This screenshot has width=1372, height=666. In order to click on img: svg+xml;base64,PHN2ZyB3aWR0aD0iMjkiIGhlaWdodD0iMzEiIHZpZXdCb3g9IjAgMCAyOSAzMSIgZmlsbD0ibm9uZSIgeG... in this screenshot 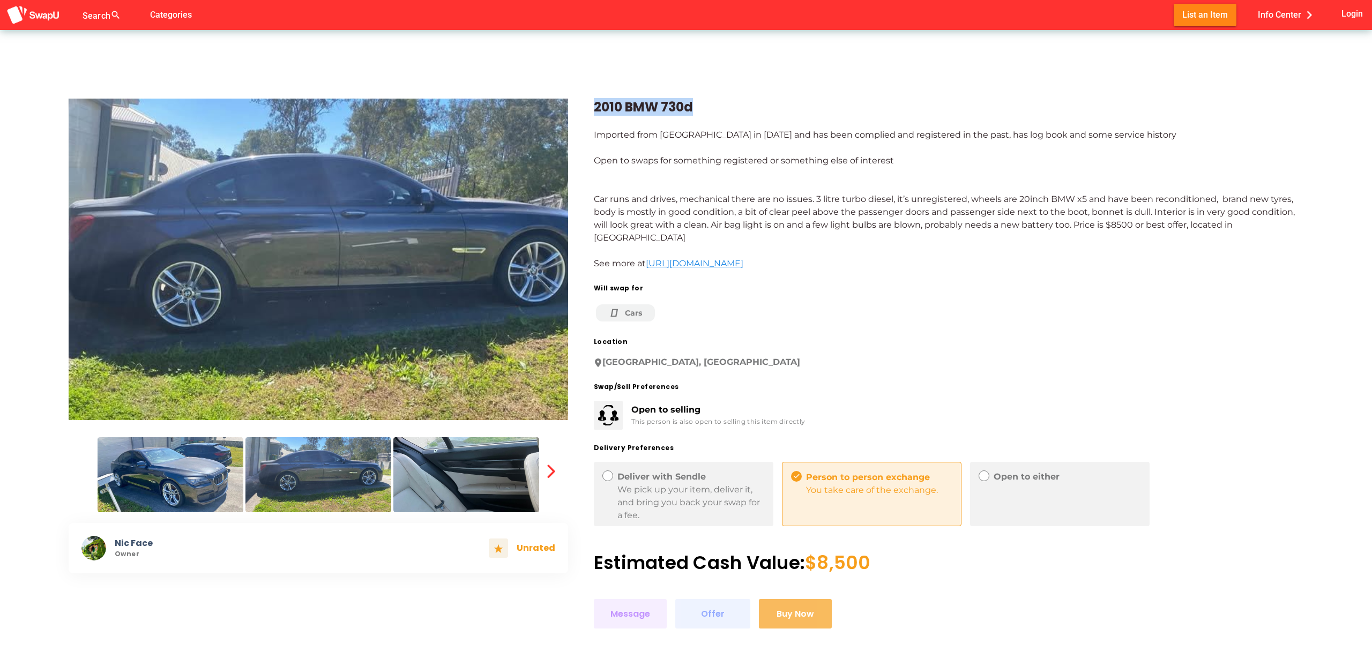, I will do `click(608, 415)`.